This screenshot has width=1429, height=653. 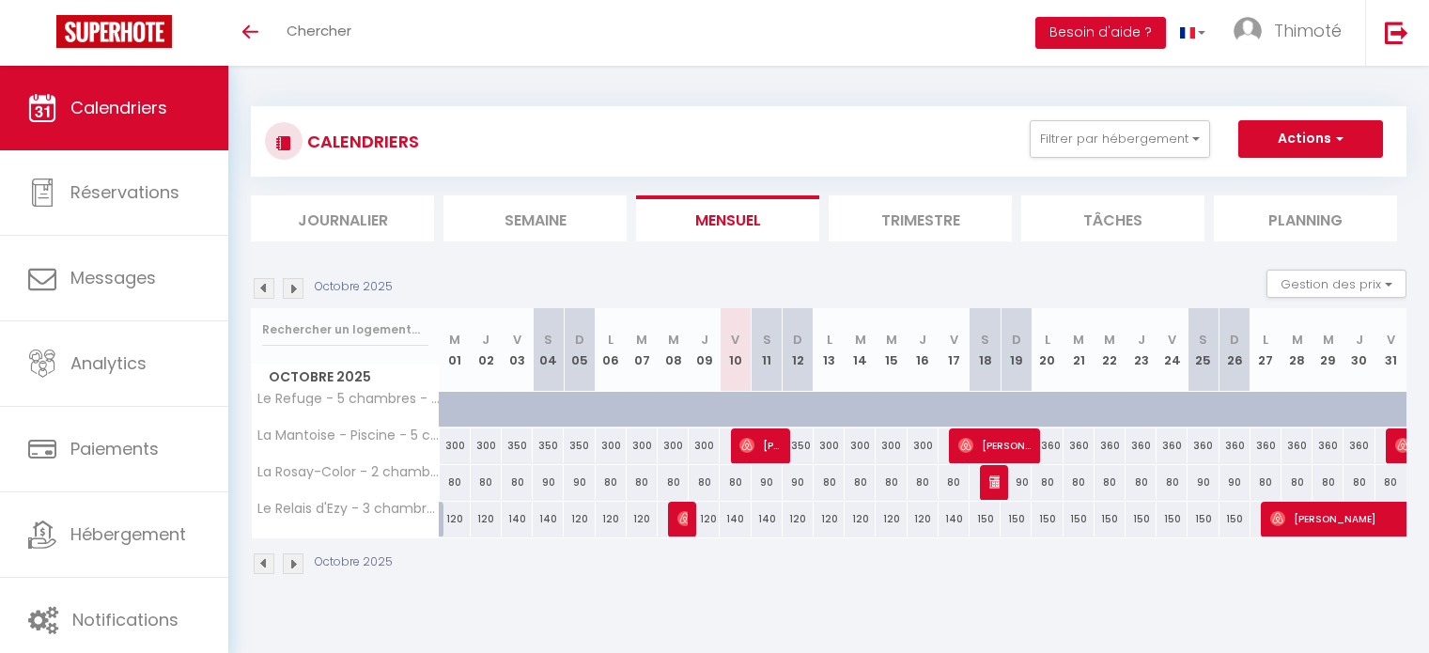 What do you see at coordinates (1112, 218) in the screenshot?
I see `li: Tâches` at bounding box center [1112, 218].